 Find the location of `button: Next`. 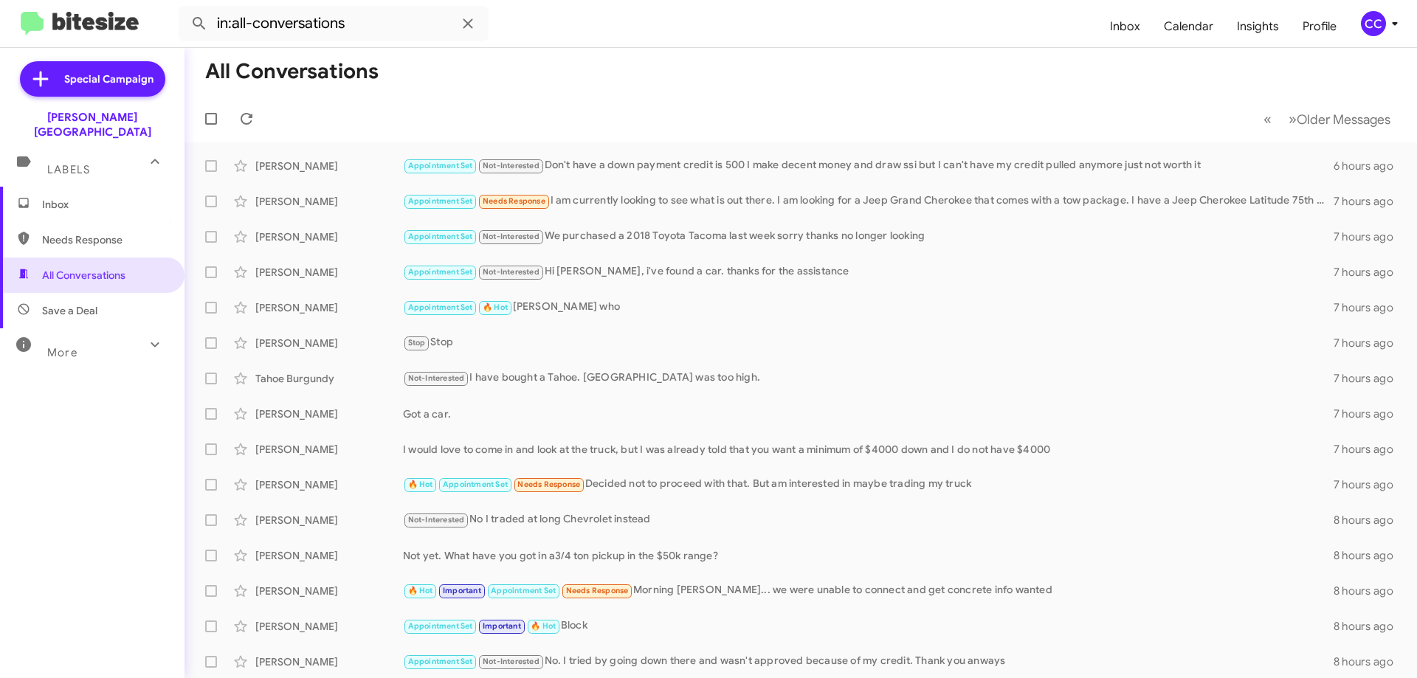

button: Next is located at coordinates (1339, 119).